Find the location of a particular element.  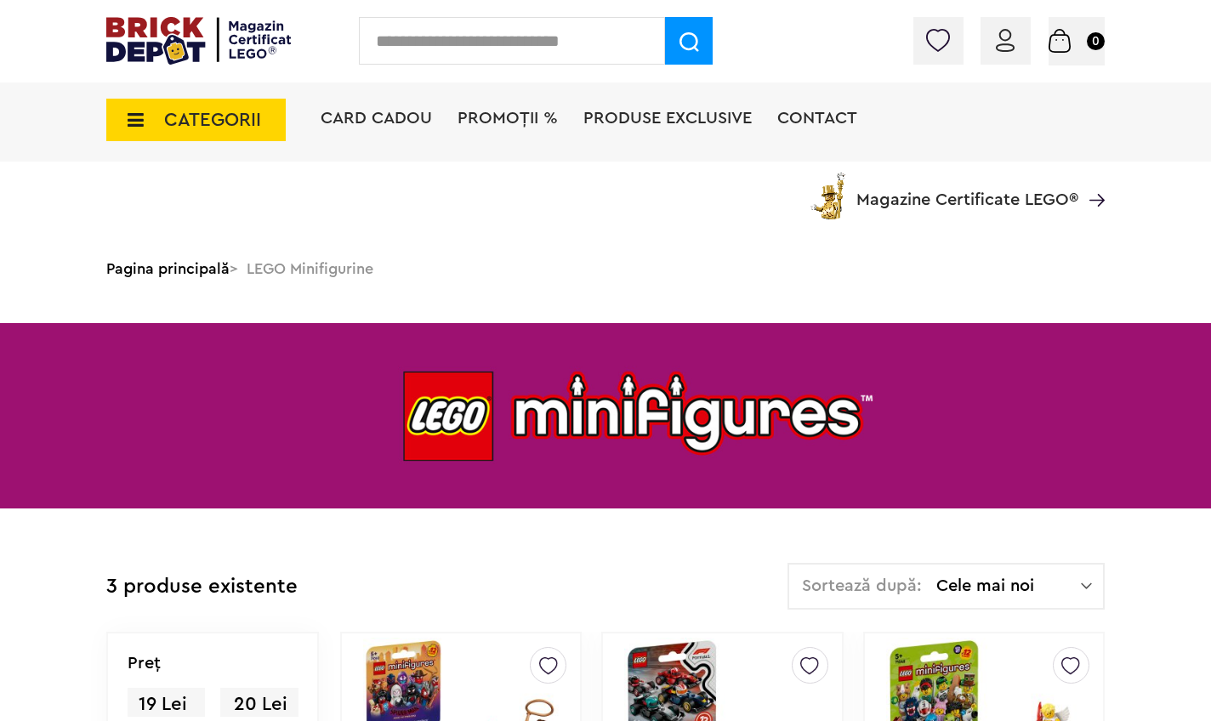

p: Preţ is located at coordinates (144, 664).